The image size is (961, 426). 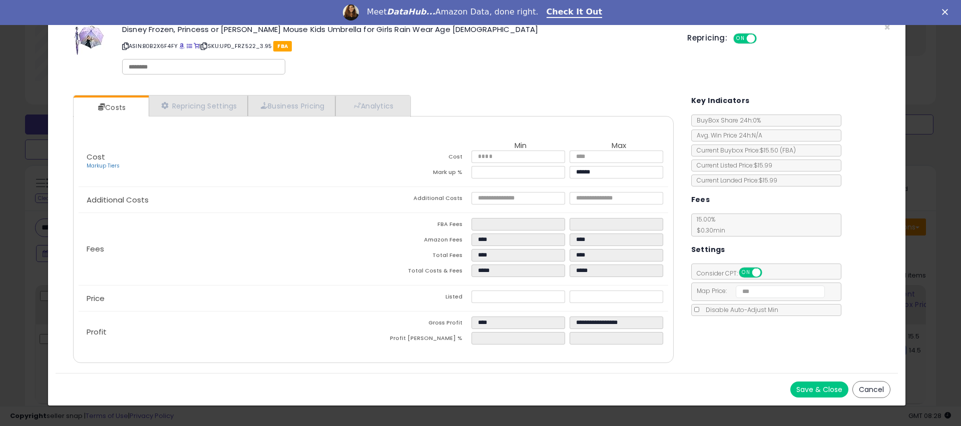 What do you see at coordinates (739, 310) in the screenshot?
I see `span: Disable Auto-Adjust Min` at bounding box center [739, 310].